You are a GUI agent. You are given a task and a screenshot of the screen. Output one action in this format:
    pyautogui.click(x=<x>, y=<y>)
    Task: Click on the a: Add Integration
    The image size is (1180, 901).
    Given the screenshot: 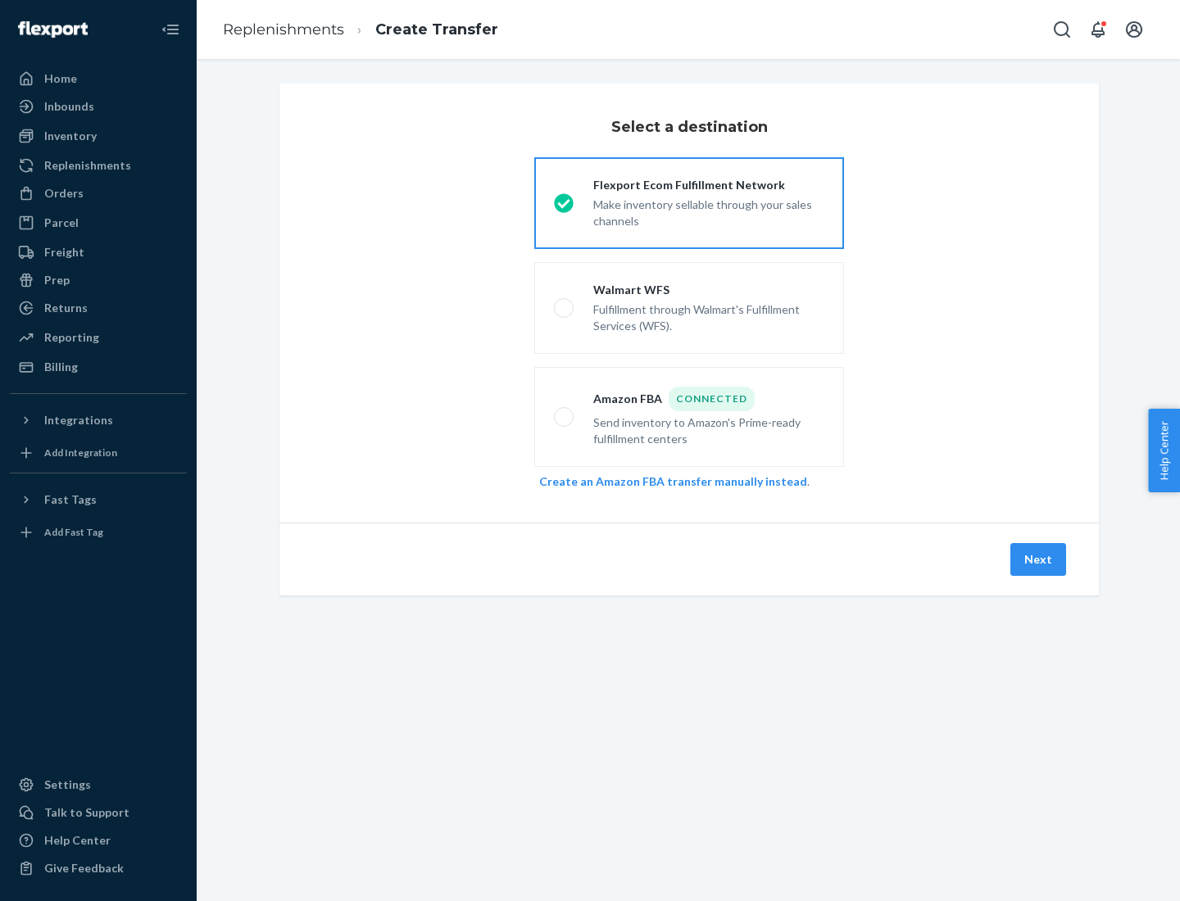 What is the action you would take?
    pyautogui.click(x=98, y=453)
    